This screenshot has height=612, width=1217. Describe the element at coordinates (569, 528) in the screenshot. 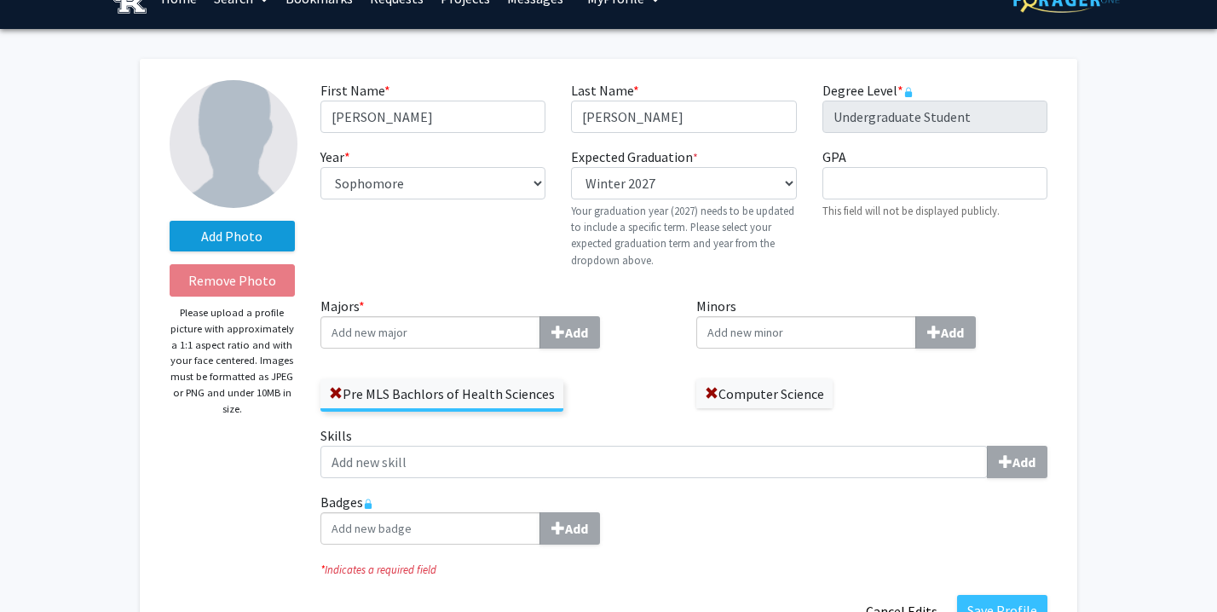

I see `button: Badges` at that location.